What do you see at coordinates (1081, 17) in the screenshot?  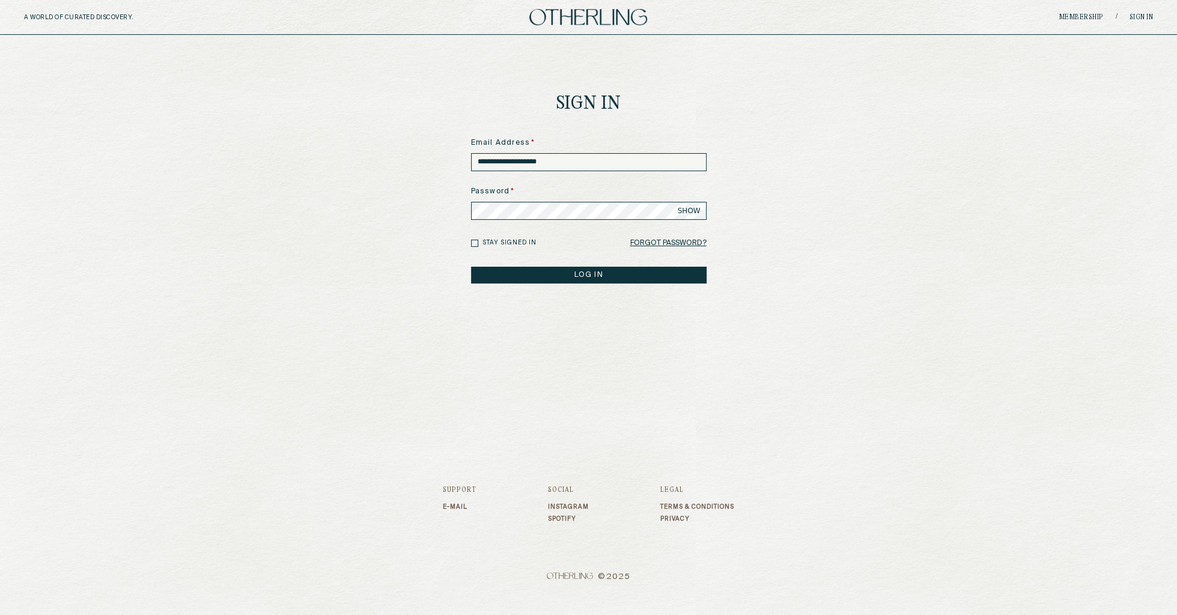 I see `a: Membership` at bounding box center [1081, 17].